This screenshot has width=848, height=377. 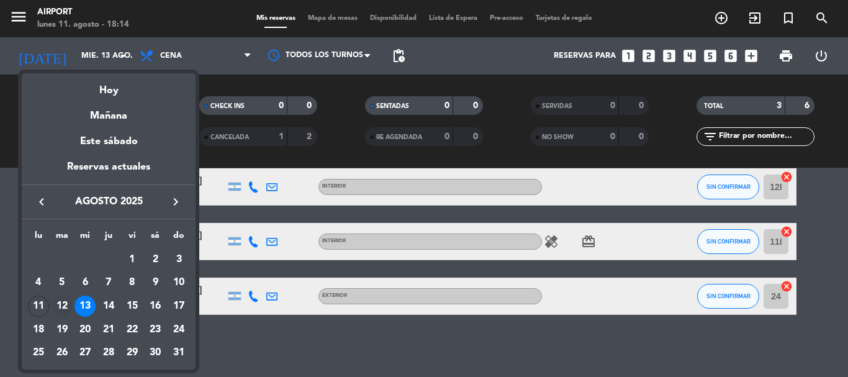 What do you see at coordinates (85, 306) in the screenshot?
I see `td: 13 de agosto de 2025` at bounding box center [85, 306].